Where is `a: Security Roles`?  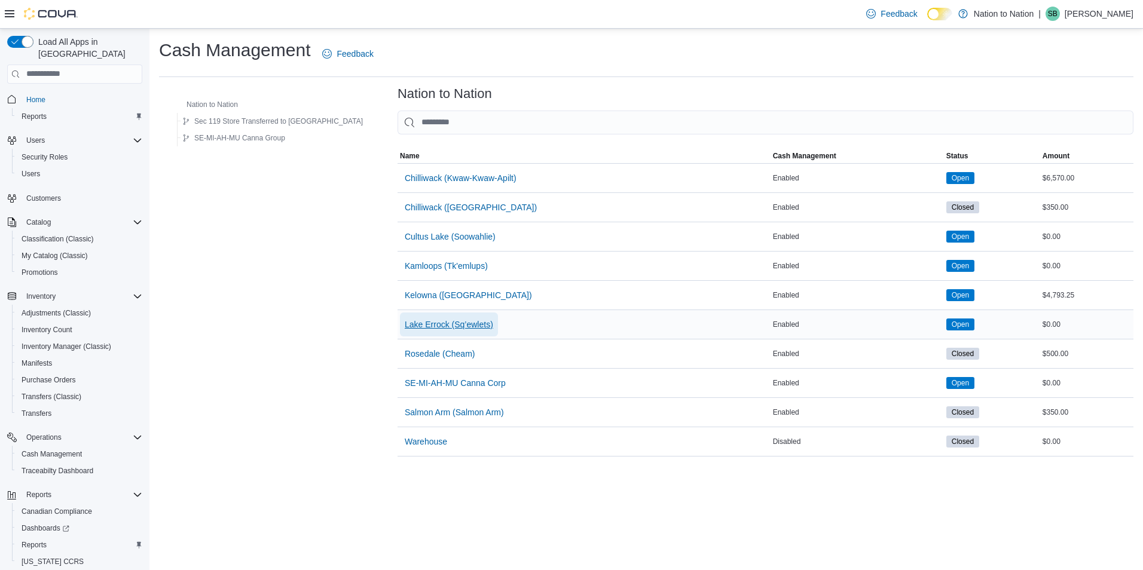 a: Security Roles is located at coordinates (44, 157).